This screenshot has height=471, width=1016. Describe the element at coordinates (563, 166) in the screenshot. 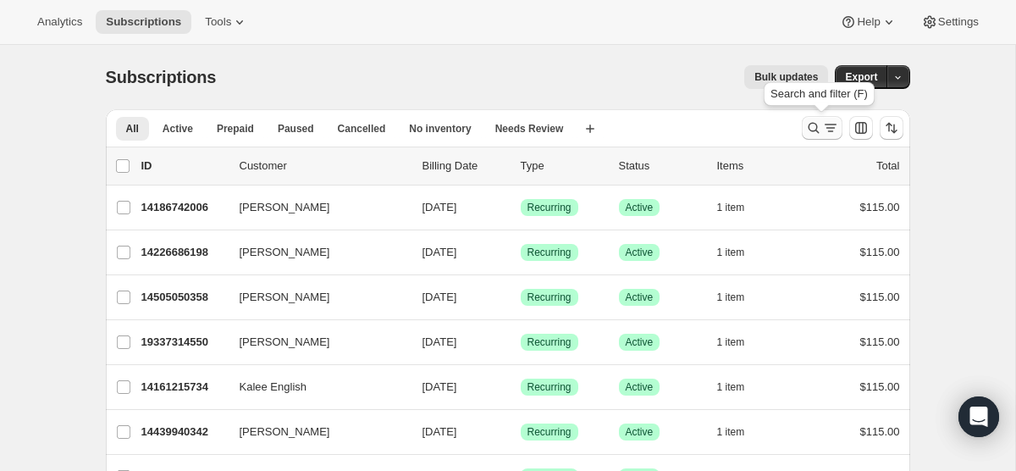

I see `div: Type` at that location.